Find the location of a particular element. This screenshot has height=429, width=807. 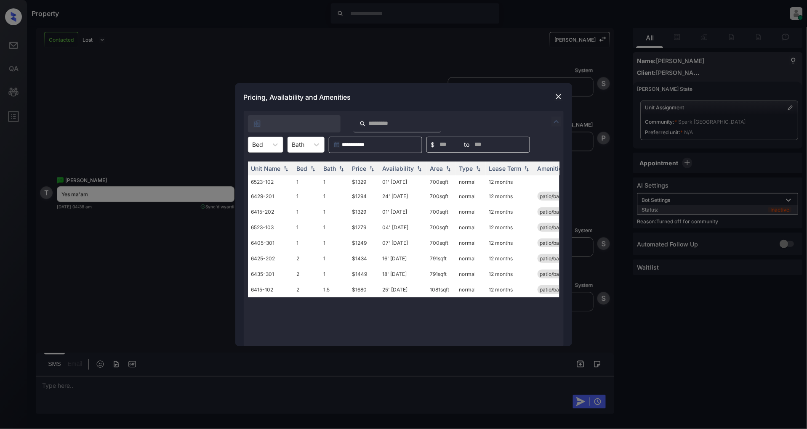

td: 1.5 is located at coordinates (335, 290).